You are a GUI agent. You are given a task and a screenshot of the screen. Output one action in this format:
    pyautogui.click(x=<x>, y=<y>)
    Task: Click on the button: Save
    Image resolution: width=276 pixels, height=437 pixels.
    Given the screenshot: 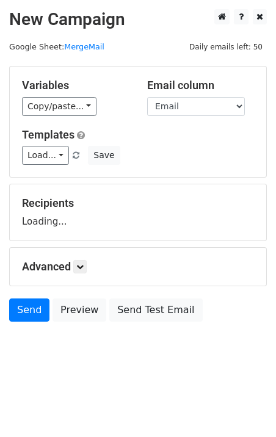 What is the action you would take?
    pyautogui.click(x=104, y=155)
    